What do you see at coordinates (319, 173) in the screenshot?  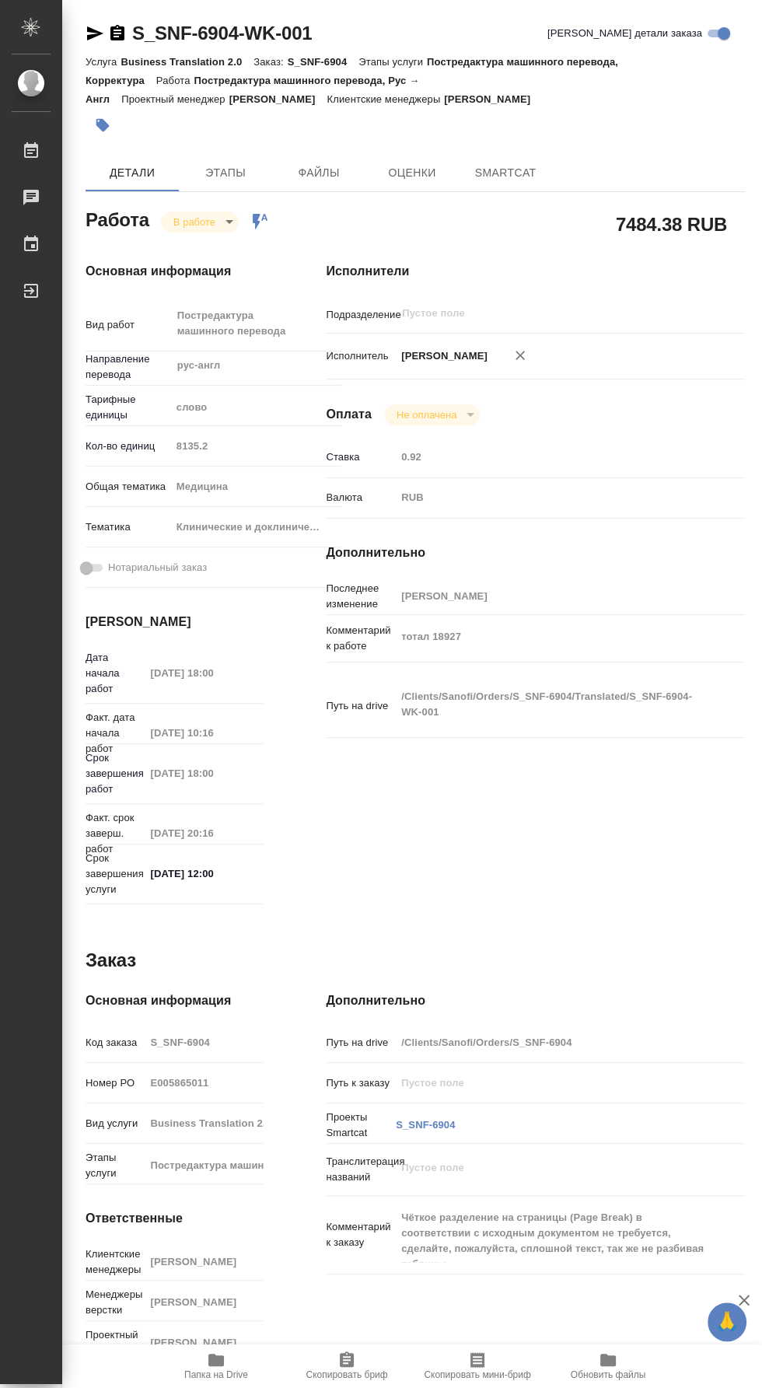 I see `span: Файлы` at bounding box center [319, 173].